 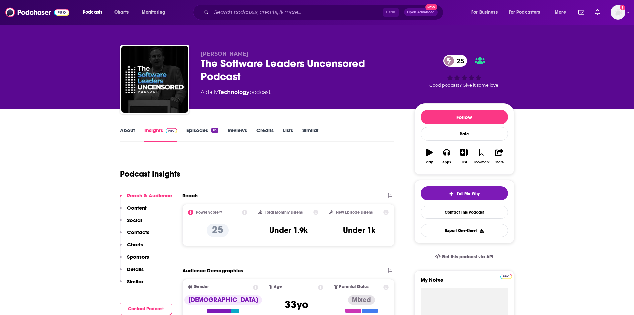 I want to click on img: tell me why sparkle, so click(x=452, y=194).